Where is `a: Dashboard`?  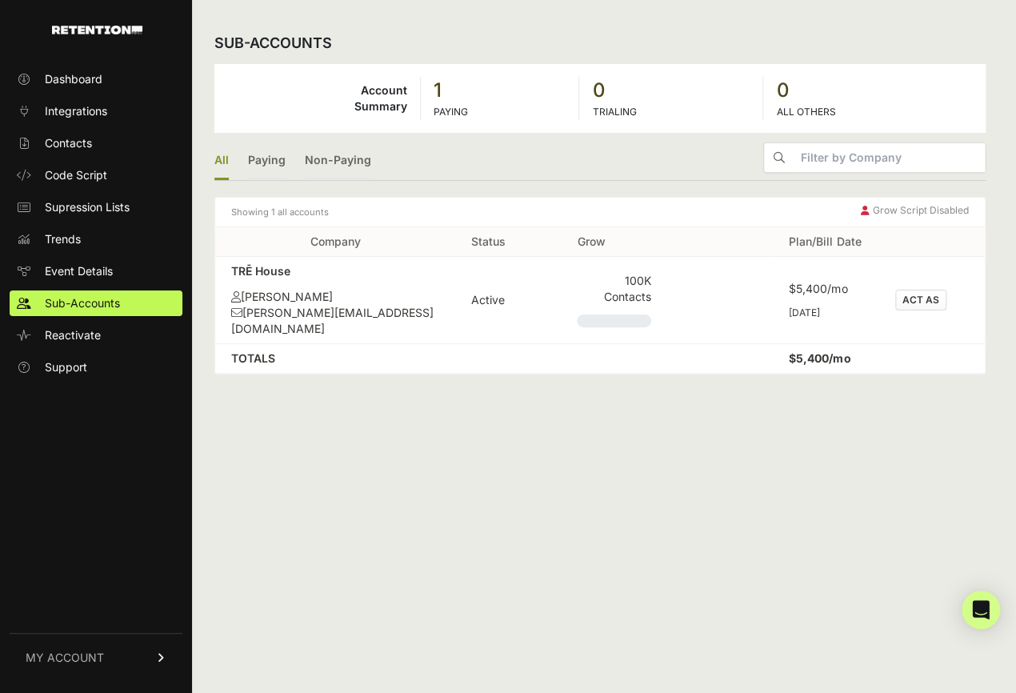
a: Dashboard is located at coordinates (96, 79).